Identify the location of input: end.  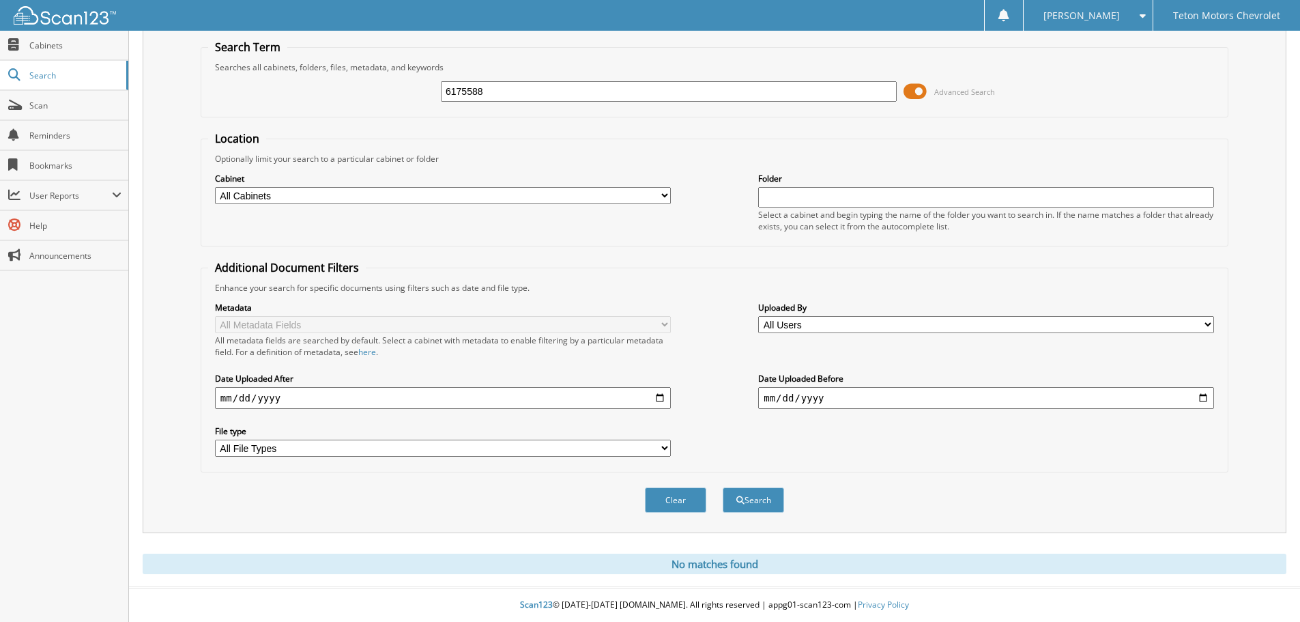
(986, 398).